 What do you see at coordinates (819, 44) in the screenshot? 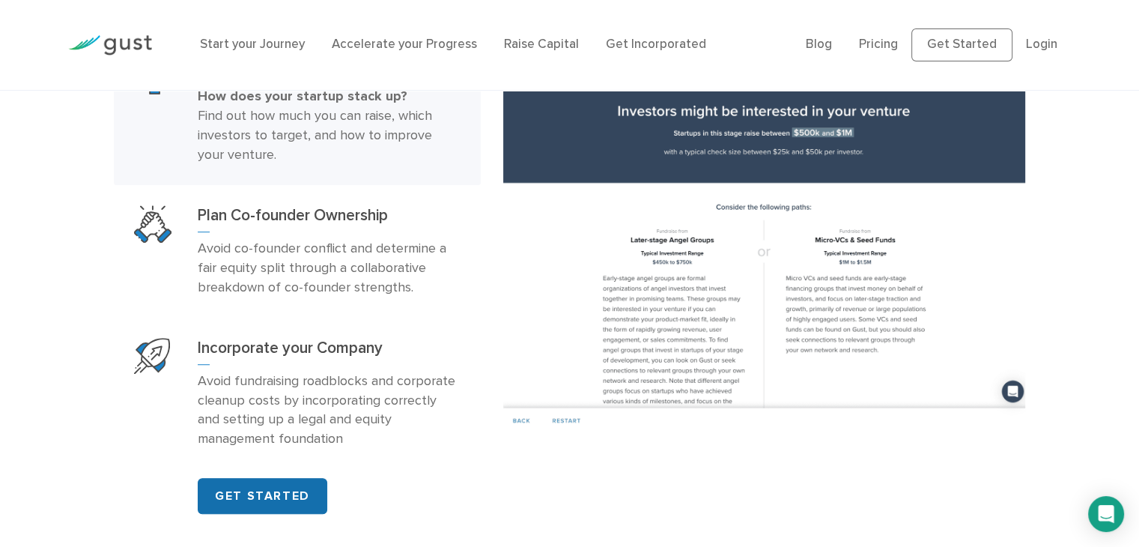
I see `a: Blog` at bounding box center [819, 44].